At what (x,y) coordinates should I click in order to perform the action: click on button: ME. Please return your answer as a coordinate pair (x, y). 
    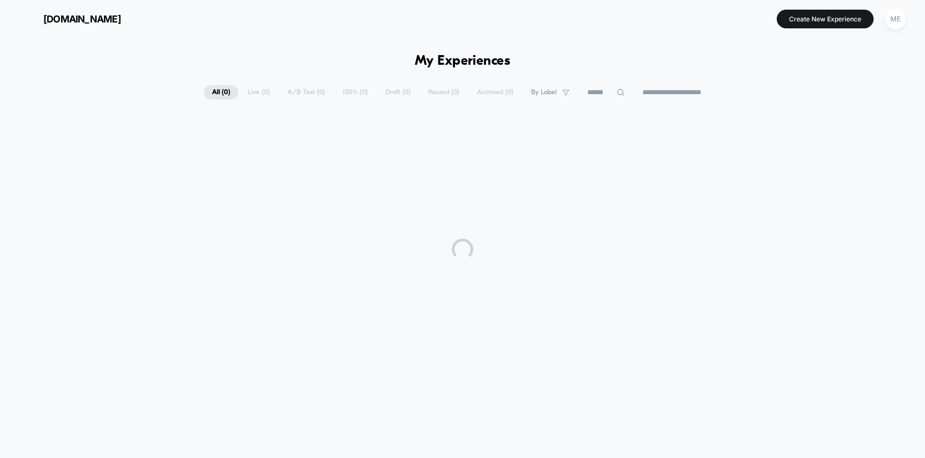
    Looking at the image, I should click on (895, 19).